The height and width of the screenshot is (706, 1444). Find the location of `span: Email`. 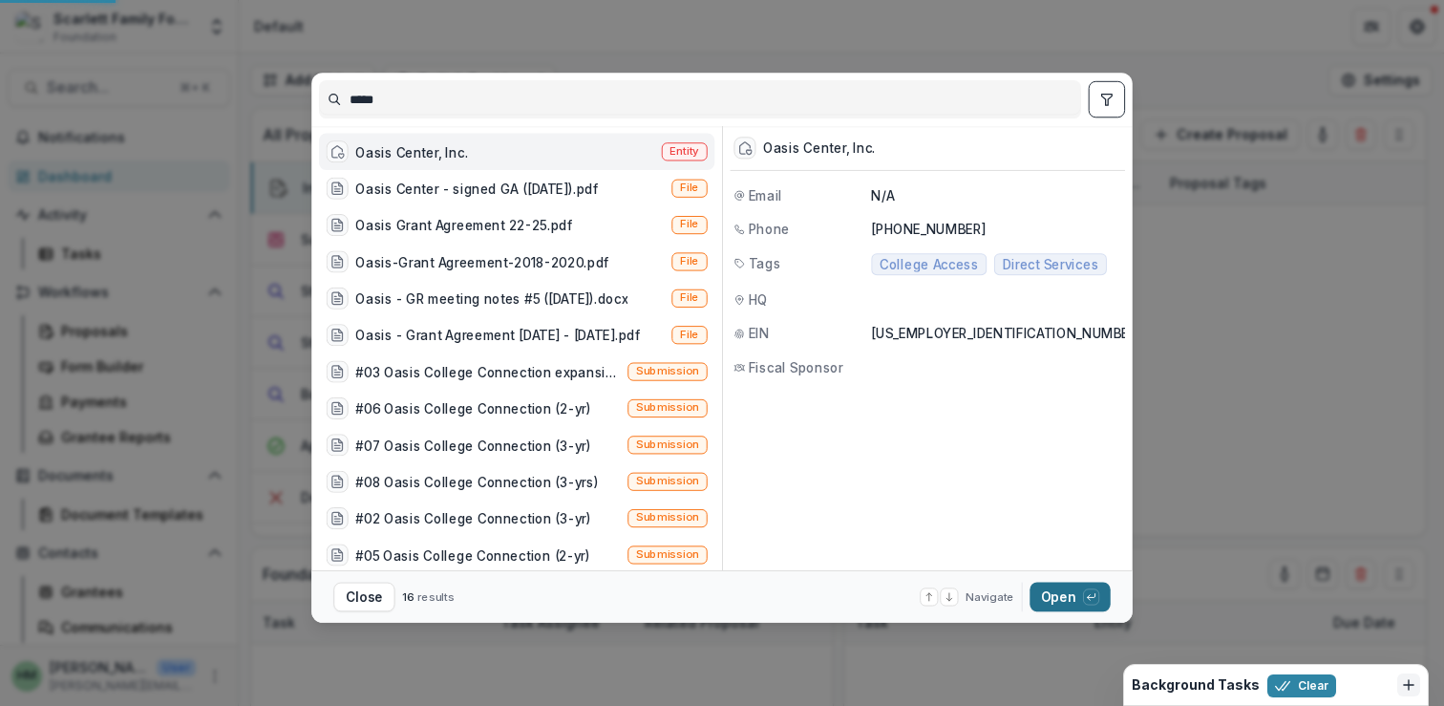

span: Email is located at coordinates (765, 195).